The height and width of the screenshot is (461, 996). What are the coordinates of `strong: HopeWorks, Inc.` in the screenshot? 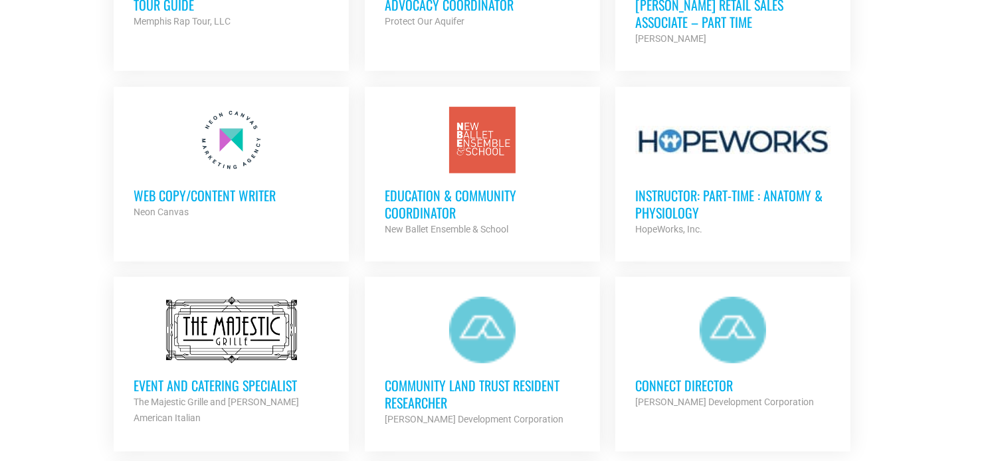 It's located at (669, 229).